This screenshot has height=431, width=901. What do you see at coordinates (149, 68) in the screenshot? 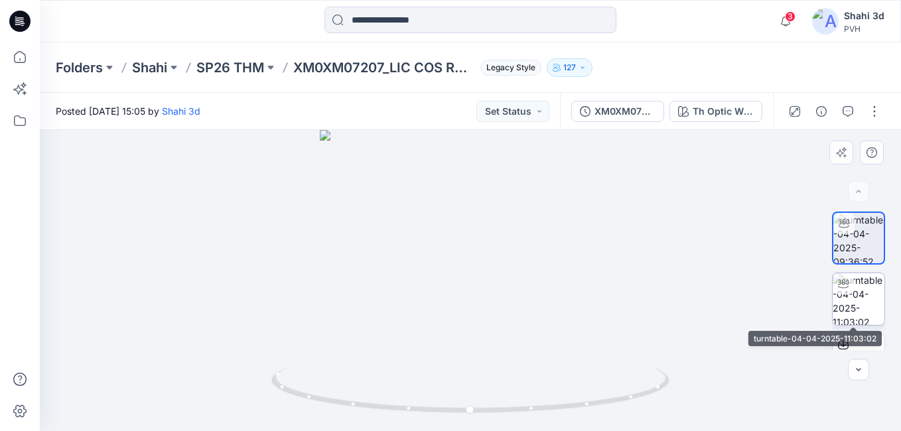
I see `p: Shahi` at bounding box center [149, 68].